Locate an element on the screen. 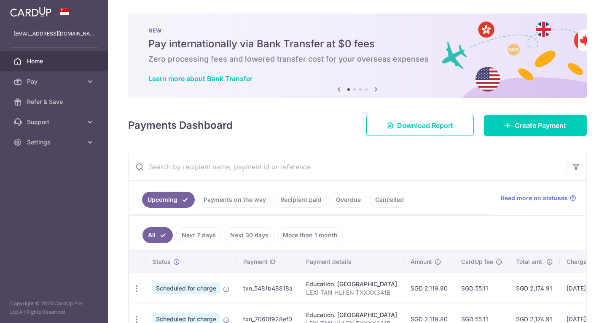 The height and width of the screenshot is (323, 607). span: Download Report is located at coordinates (425, 125).